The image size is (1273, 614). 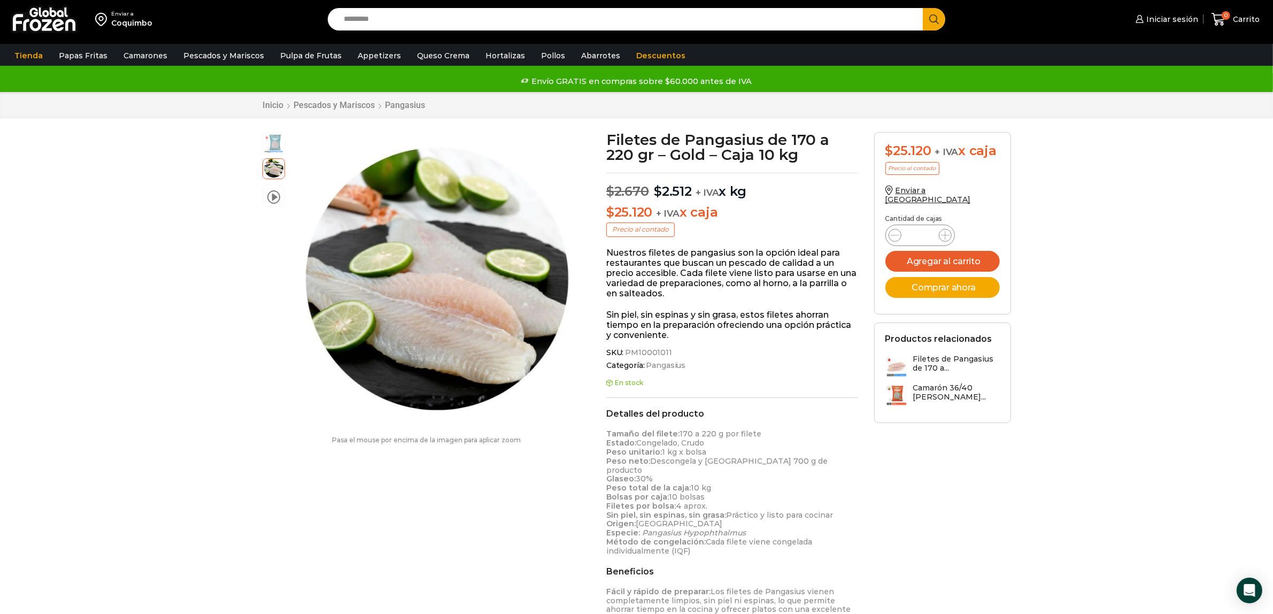 I want to click on p: En stock, so click(x=732, y=383).